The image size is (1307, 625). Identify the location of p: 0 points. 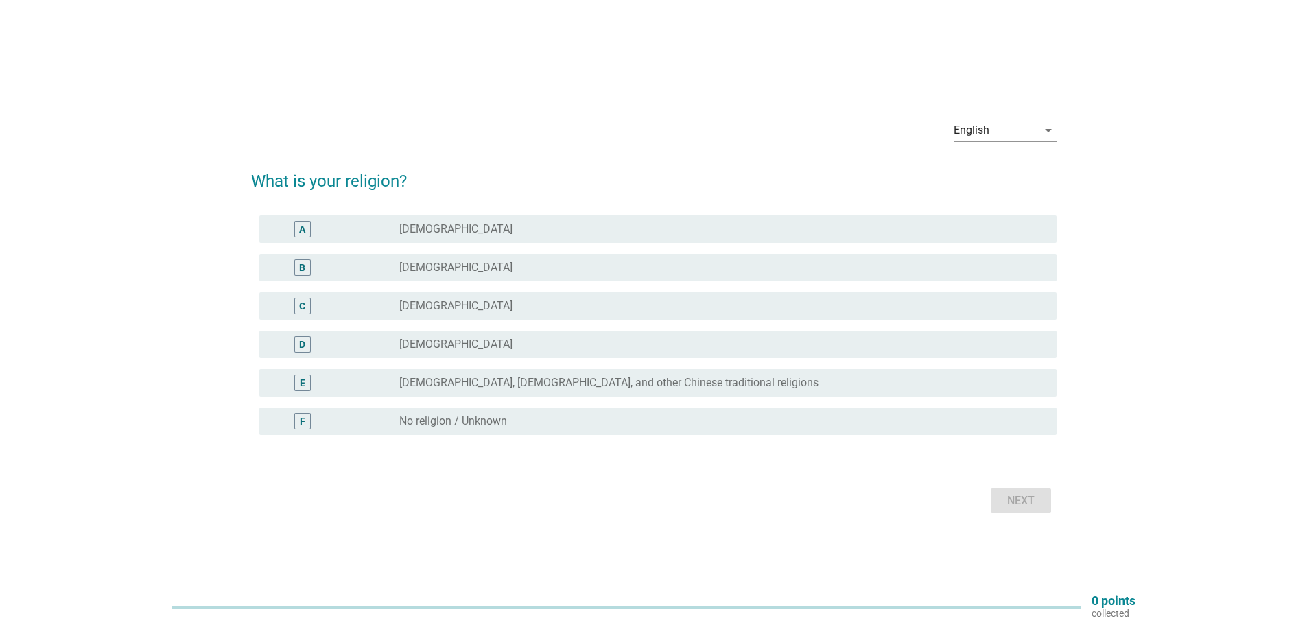
(1113, 601).